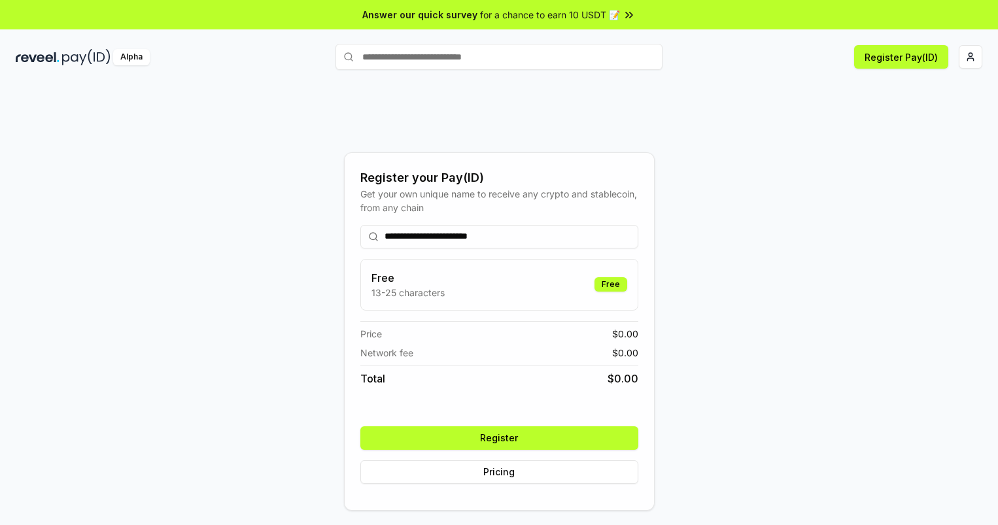 The width and height of the screenshot is (998, 525). What do you see at coordinates (499, 178) in the screenshot?
I see `div: Register your Pay(ID)` at bounding box center [499, 178].